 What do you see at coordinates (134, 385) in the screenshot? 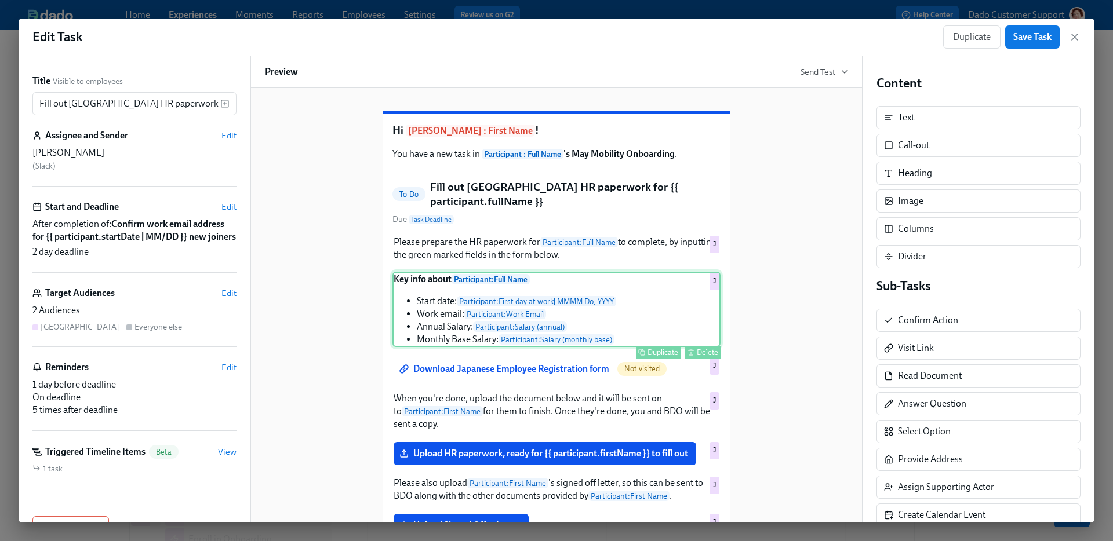
I see `div: 1 day before deadline` at bounding box center [134, 385].